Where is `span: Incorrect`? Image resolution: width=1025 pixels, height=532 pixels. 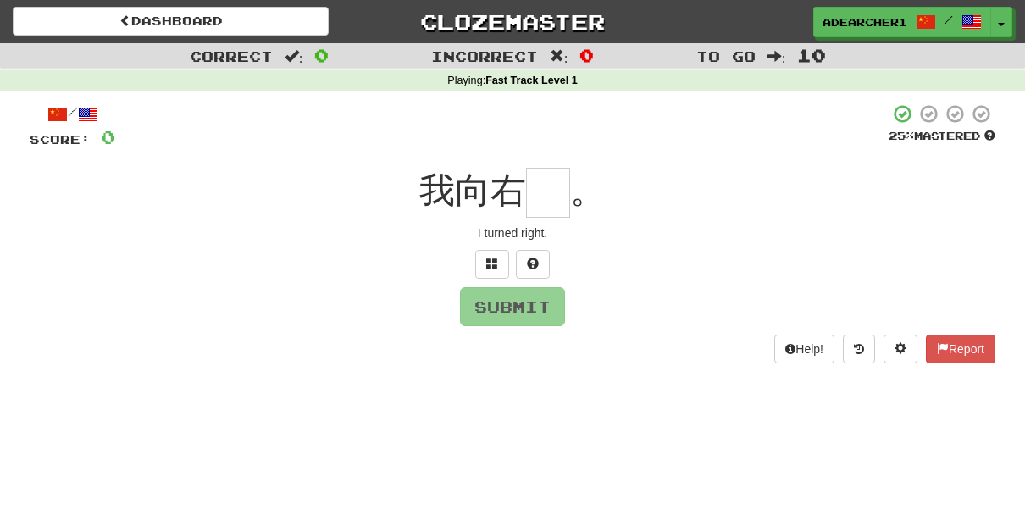
span: Incorrect is located at coordinates (484, 56).